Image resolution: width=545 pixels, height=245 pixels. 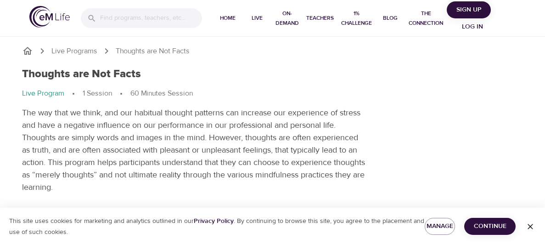 What do you see at coordinates (320, 18) in the screenshot?
I see `span: Teachers` at bounding box center [320, 18].